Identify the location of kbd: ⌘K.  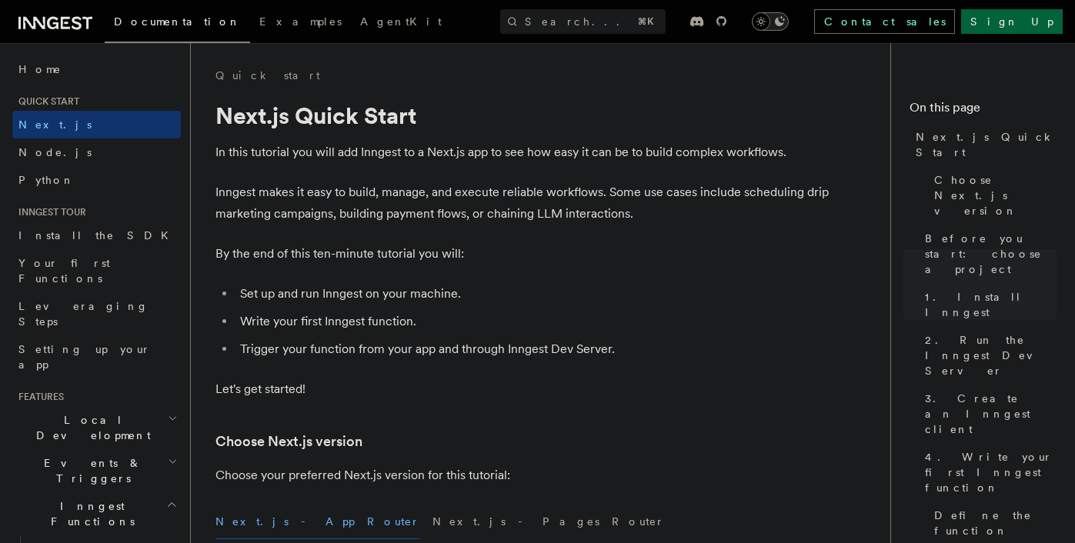
(646, 22).